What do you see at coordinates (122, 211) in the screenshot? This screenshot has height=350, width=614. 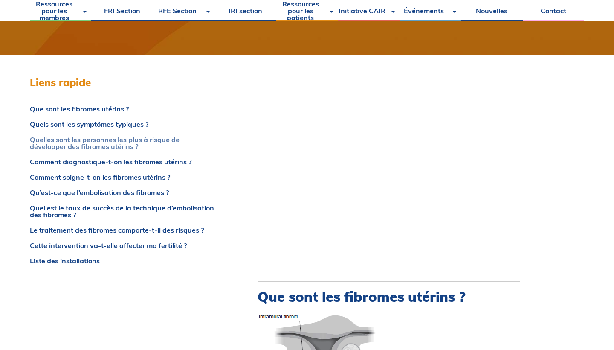 I see `a: Quel est le taux de succès de la technique d’embolisation des fibromes ?` at bounding box center [122, 211].